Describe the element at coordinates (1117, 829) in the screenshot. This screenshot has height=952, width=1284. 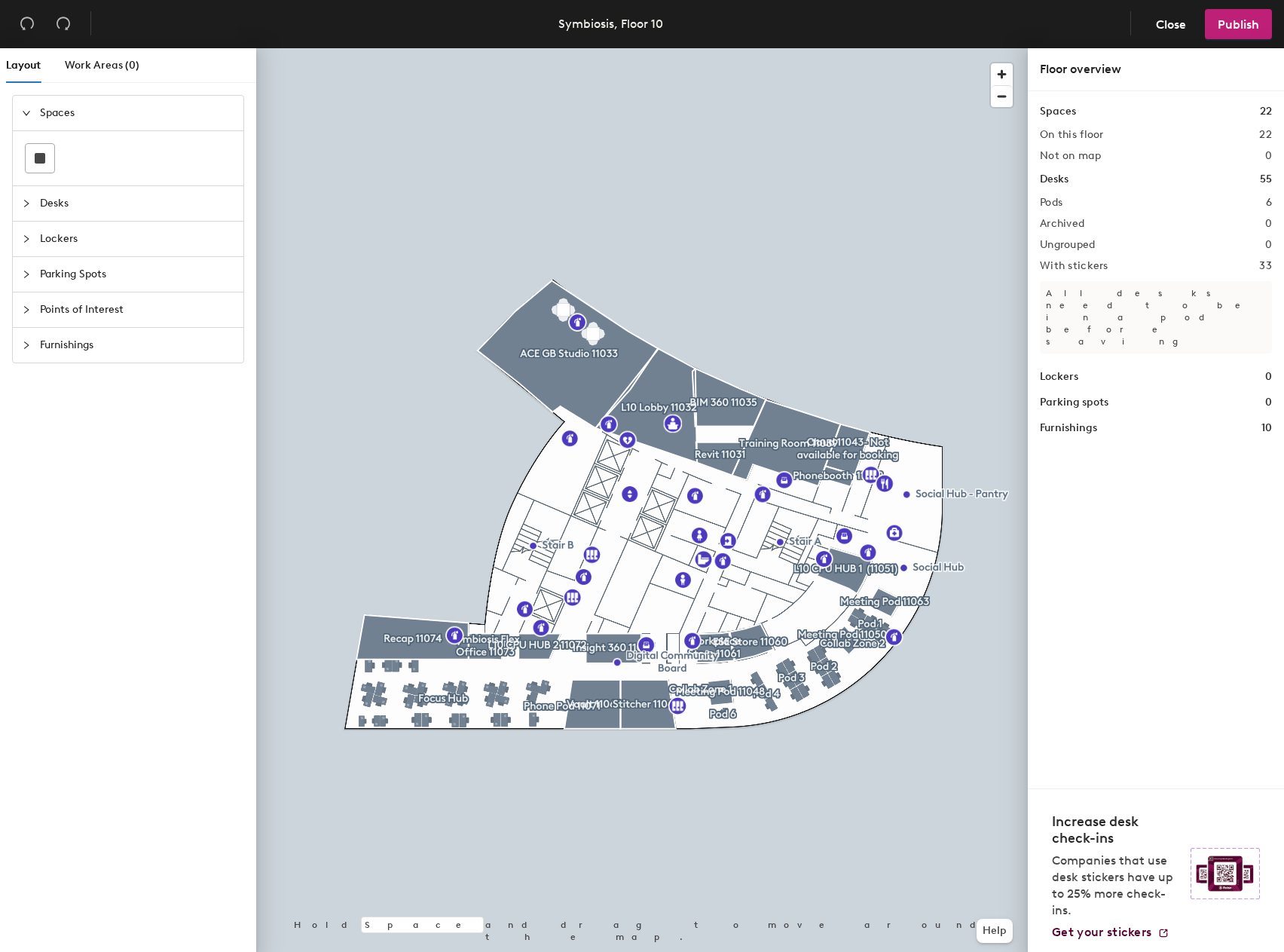
I see `h4: Increase desk check-ins` at that location.